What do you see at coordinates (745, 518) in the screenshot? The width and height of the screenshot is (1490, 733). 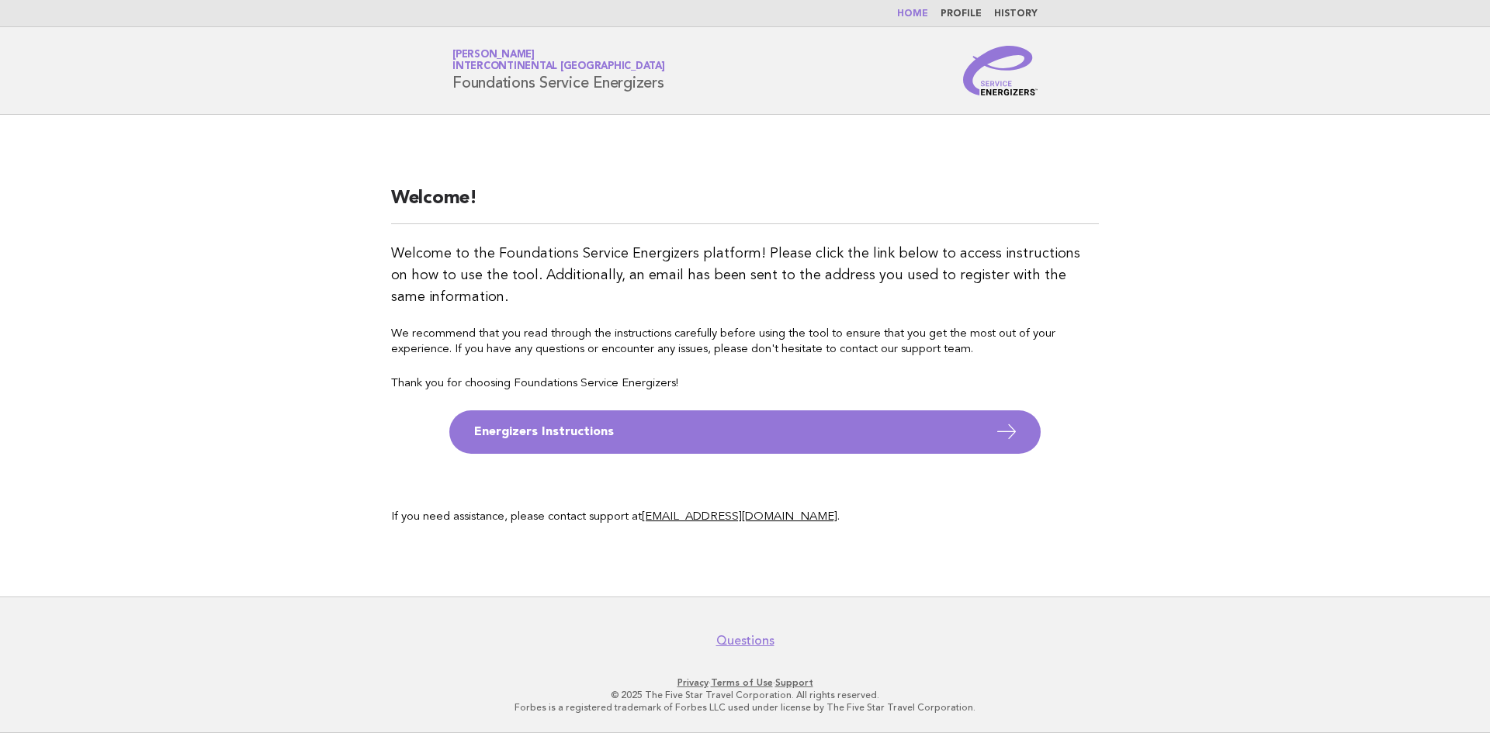 I see `p: If you need assistance, please contact support at .` at bounding box center [745, 518].